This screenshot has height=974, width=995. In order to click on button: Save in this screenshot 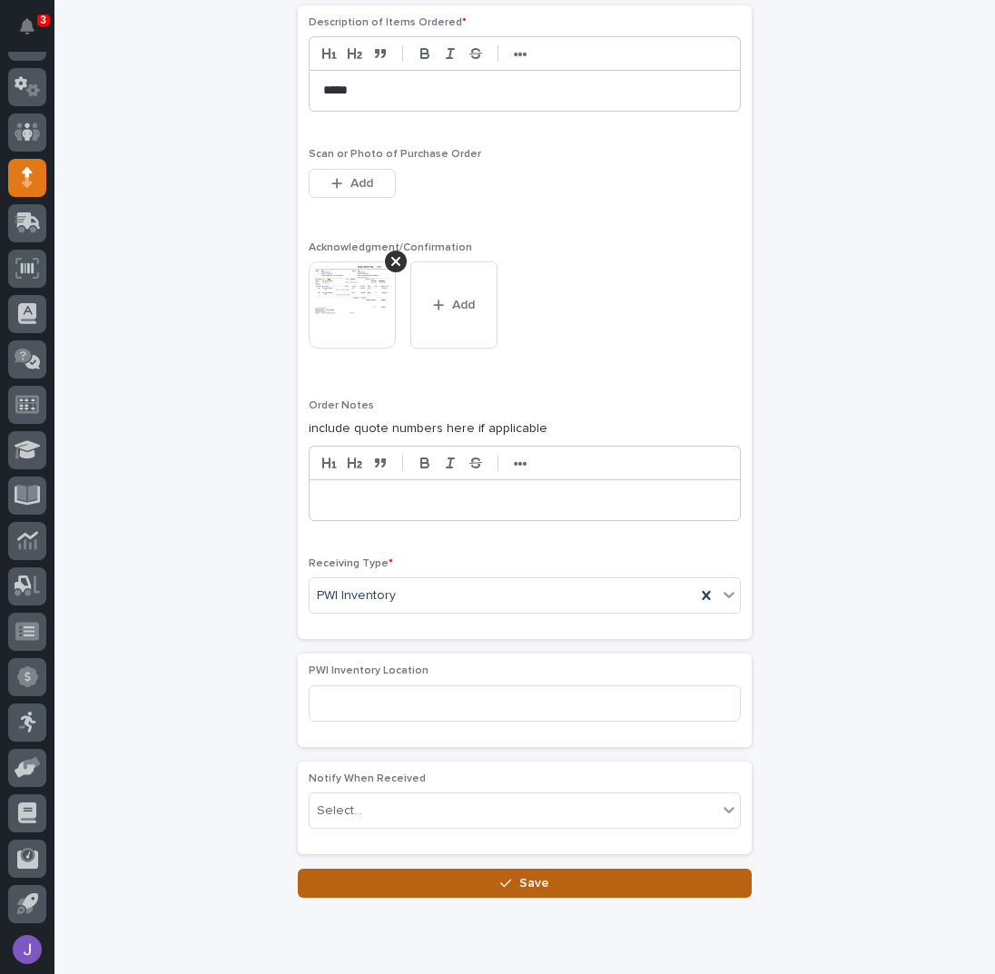, I will do `click(525, 883)`.